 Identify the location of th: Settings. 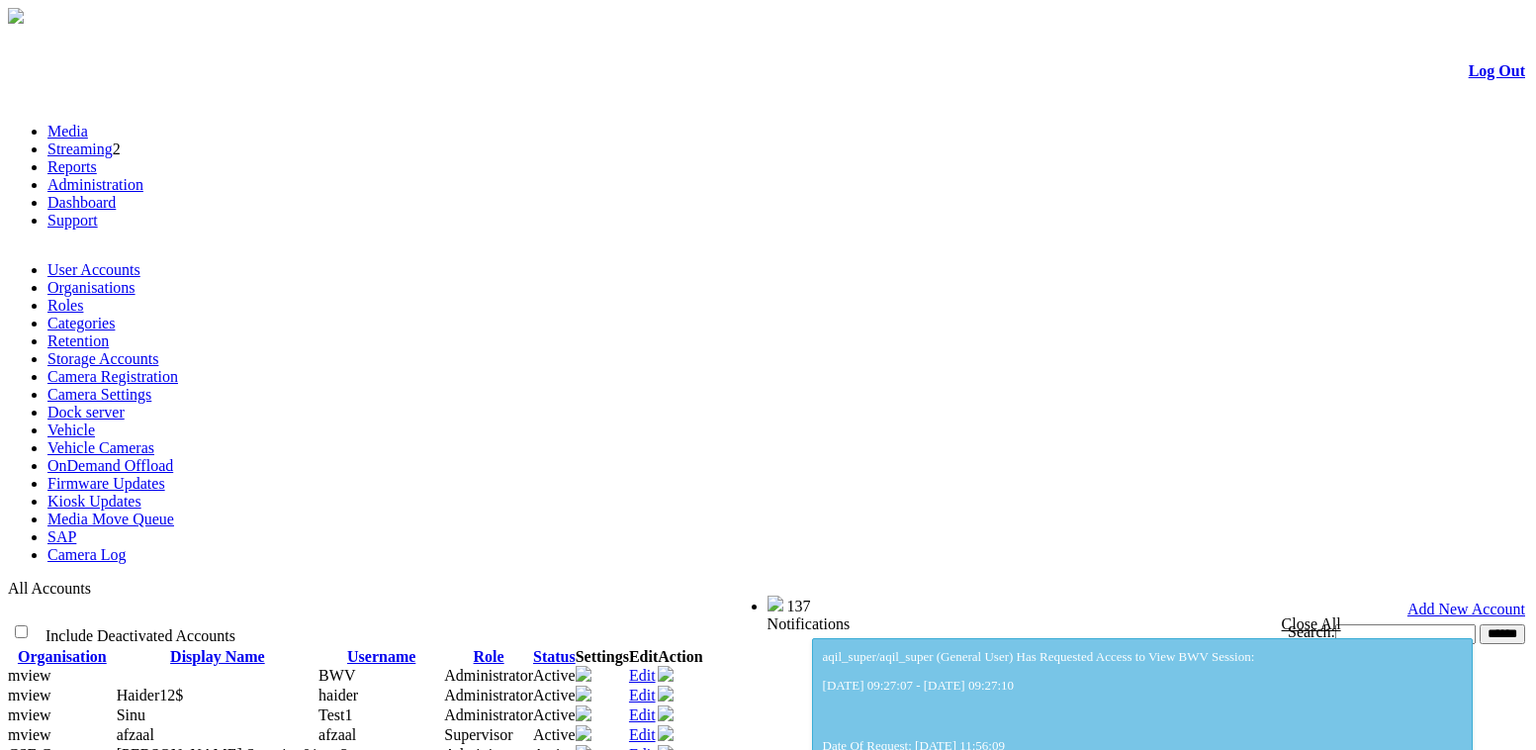
(602, 657).